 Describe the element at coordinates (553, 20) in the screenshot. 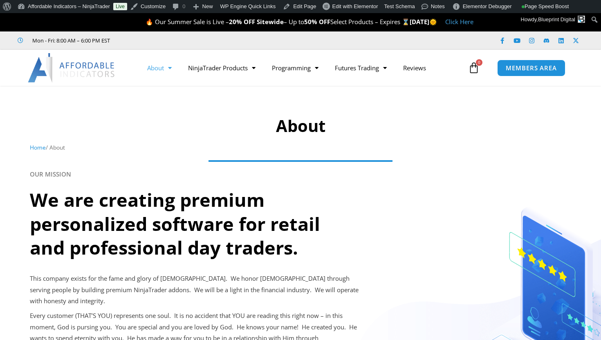

I see `a: Howdy,` at that location.